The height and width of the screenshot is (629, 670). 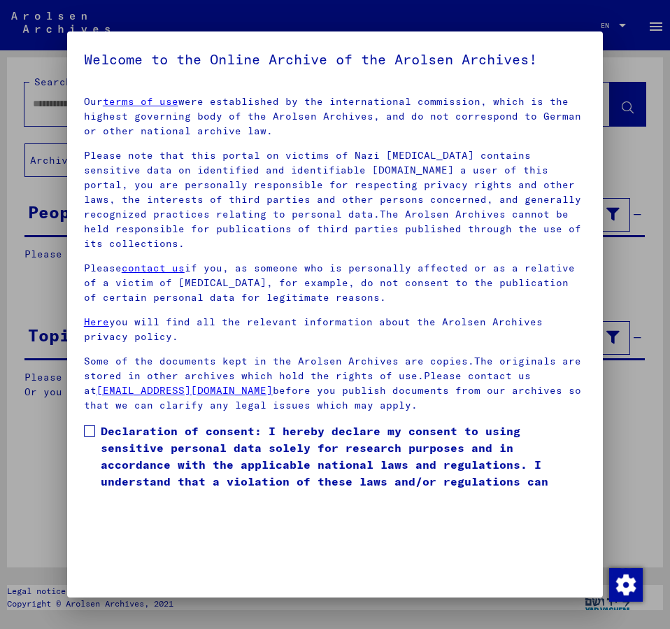 I want to click on h5: Welcome to the Online Archive of the Arolsen Archives!, so click(x=335, y=59).